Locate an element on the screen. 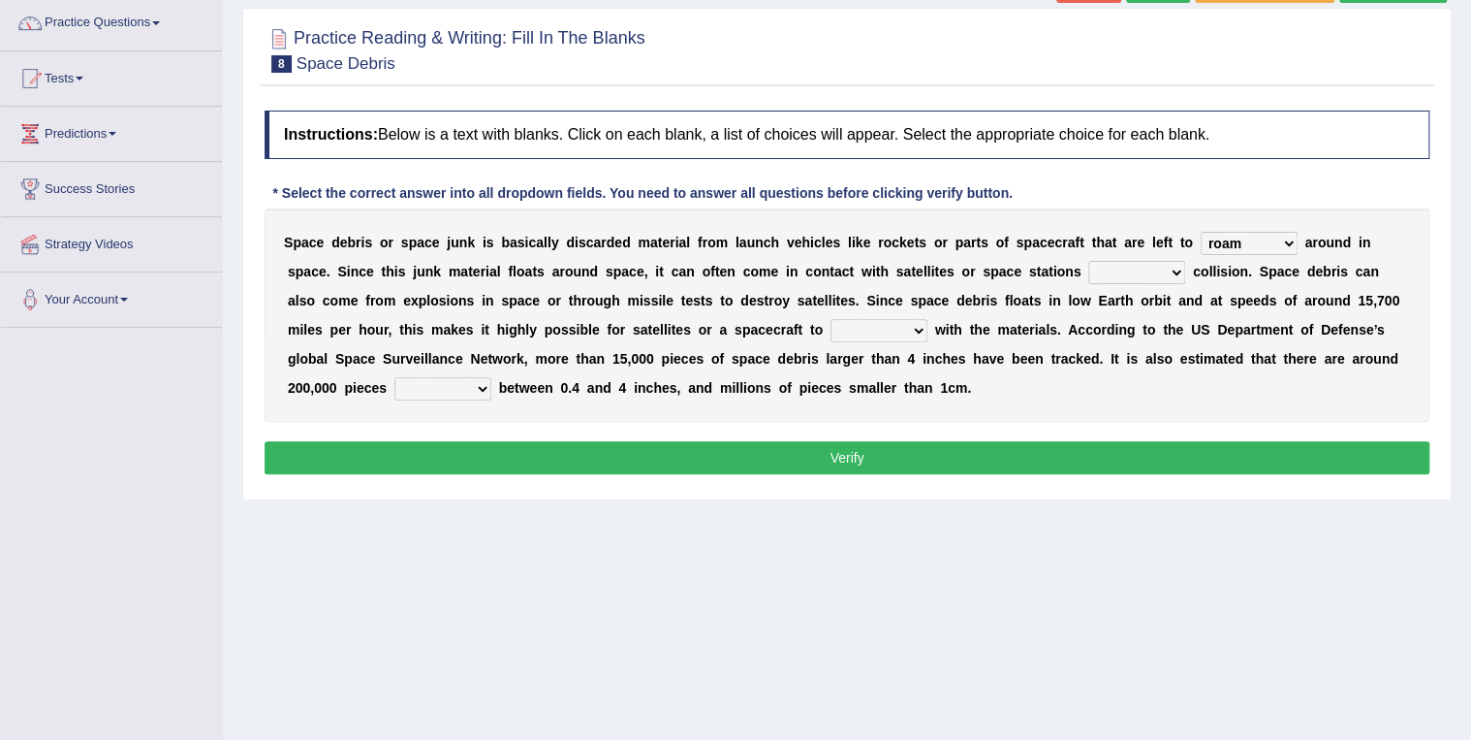 This screenshot has height=740, width=1471. span: 8 is located at coordinates (281, 64).